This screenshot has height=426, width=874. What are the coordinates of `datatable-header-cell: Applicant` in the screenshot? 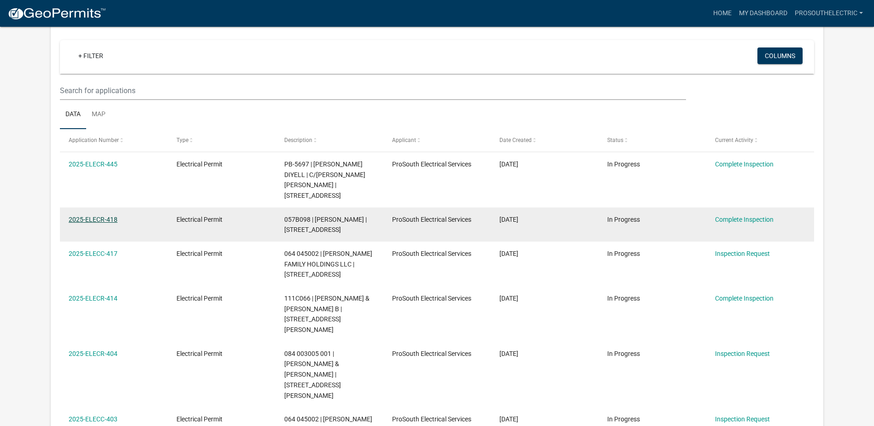 It's located at (437, 140).